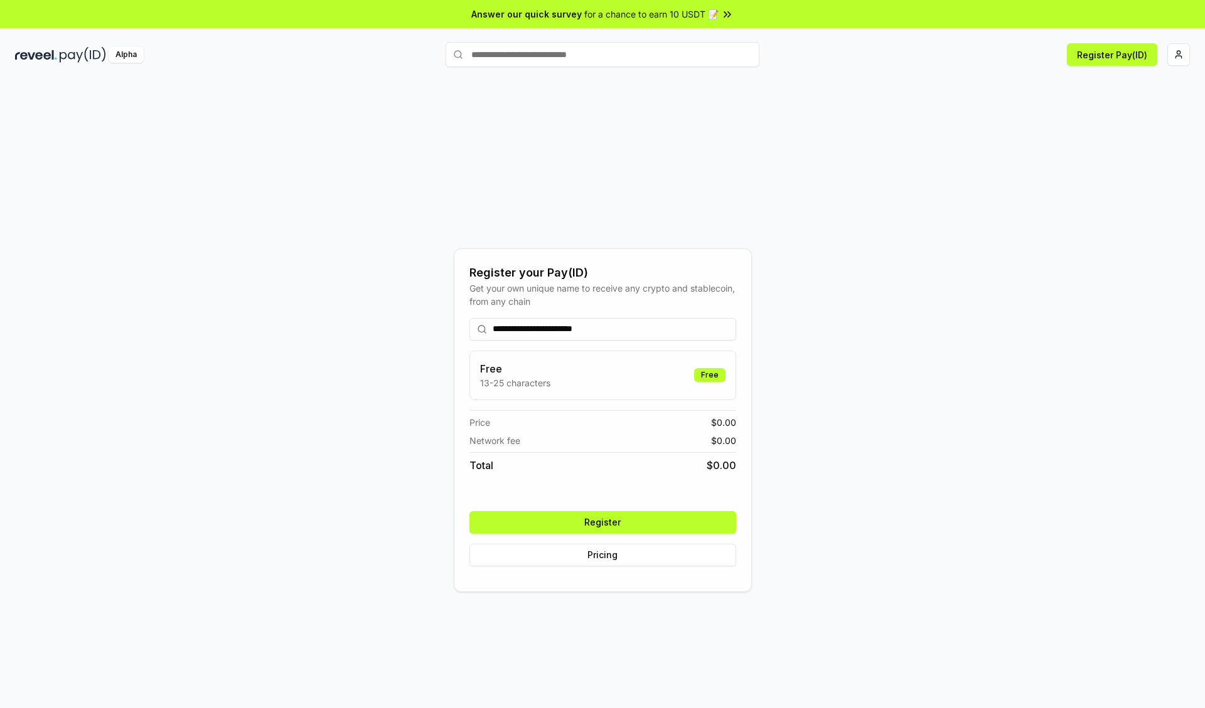 This screenshot has width=1205, height=708. I want to click on h3: Free, so click(515, 369).